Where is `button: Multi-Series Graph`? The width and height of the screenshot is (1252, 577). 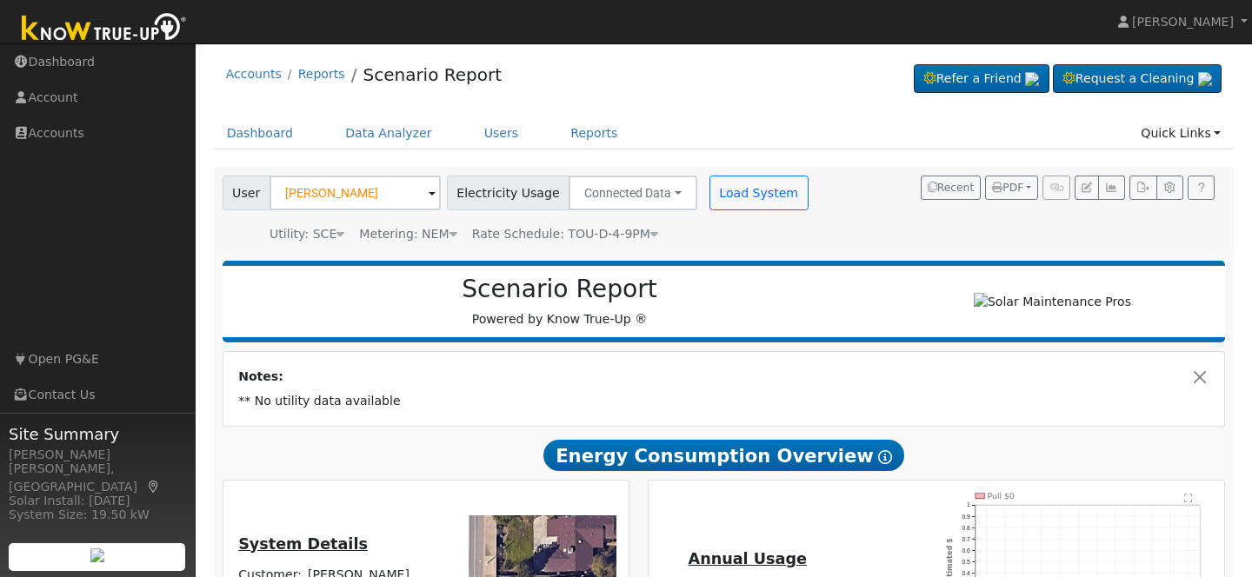
button: Multi-Series Graph is located at coordinates (1111, 188).